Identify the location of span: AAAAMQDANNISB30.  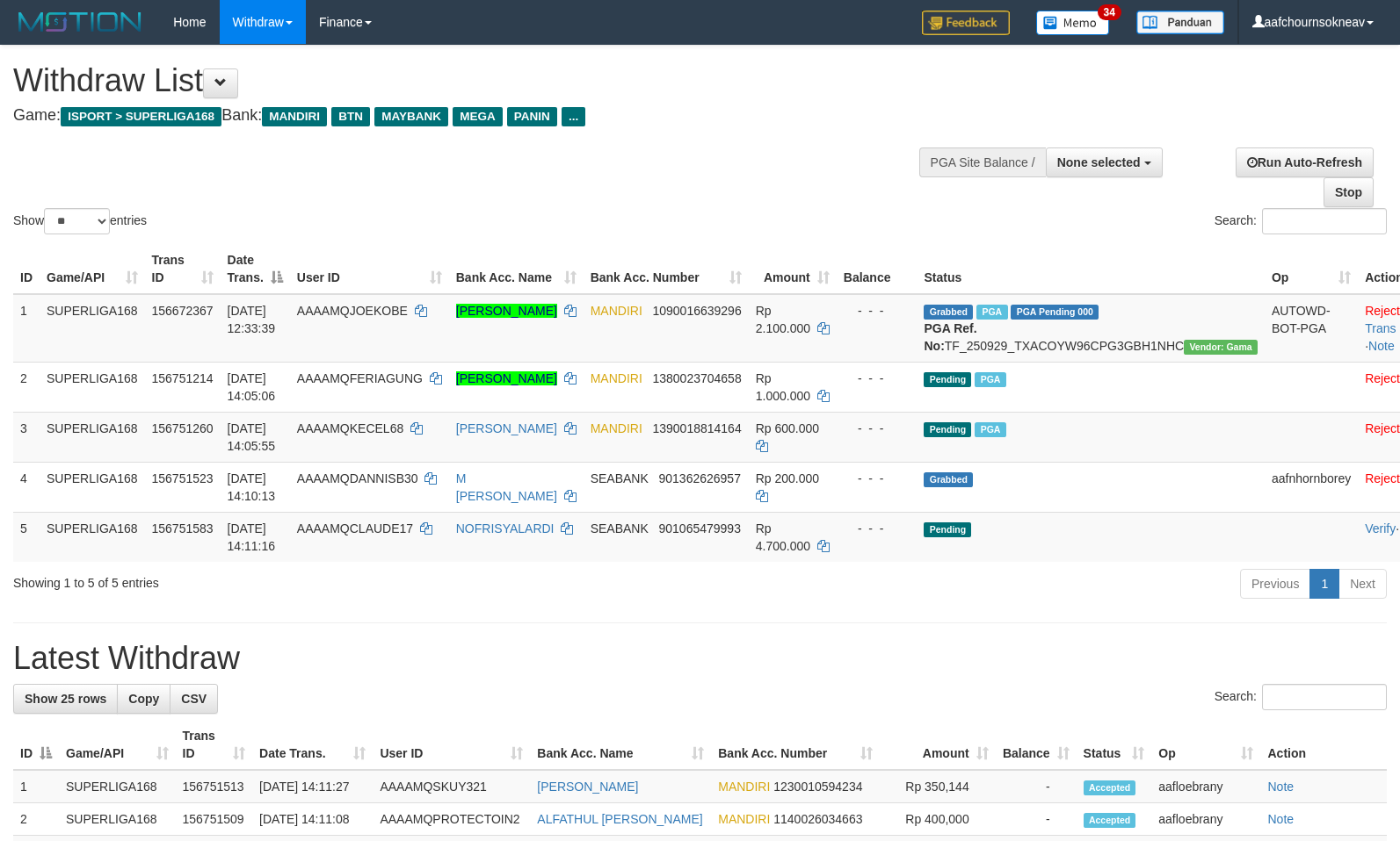
(357, 479).